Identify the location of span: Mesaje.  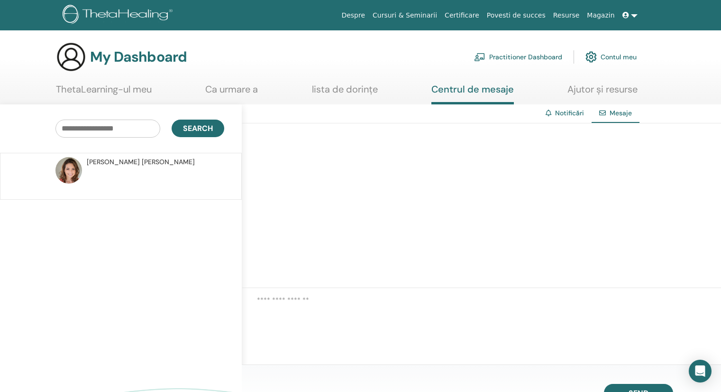
(621, 113).